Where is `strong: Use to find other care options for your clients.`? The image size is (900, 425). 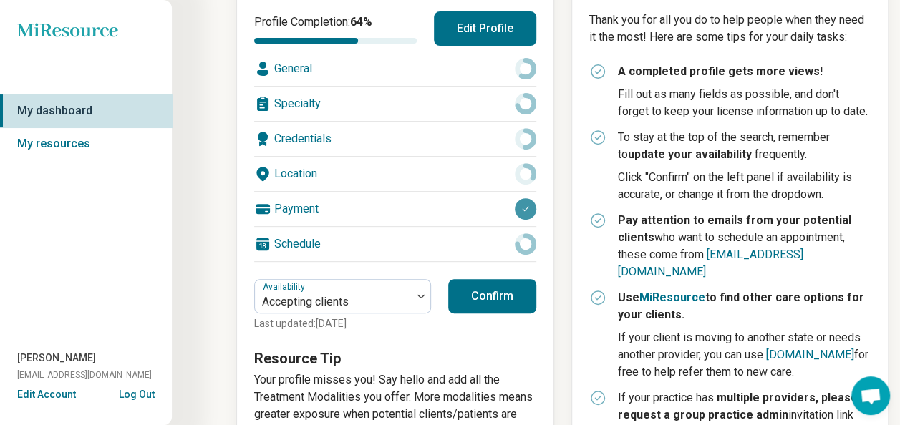 strong: Use to find other care options for your clients. is located at coordinates (741, 306).